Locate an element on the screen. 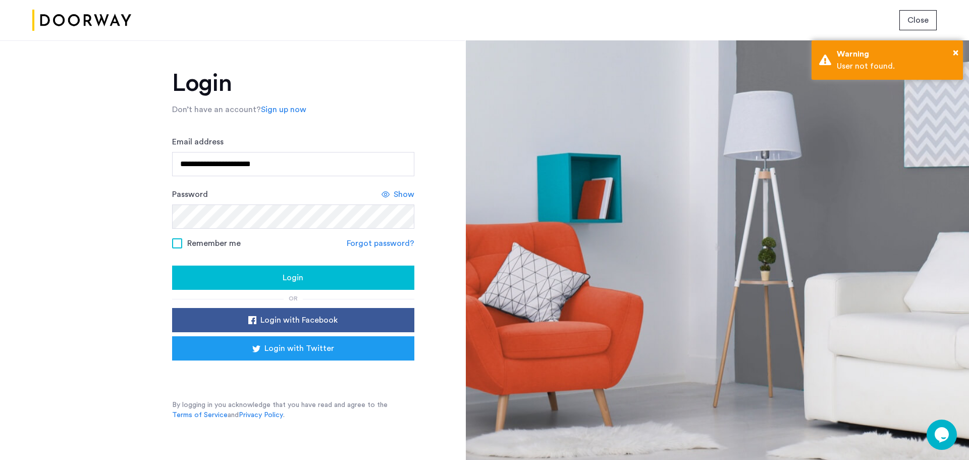  img: logo is located at coordinates (82, 20).